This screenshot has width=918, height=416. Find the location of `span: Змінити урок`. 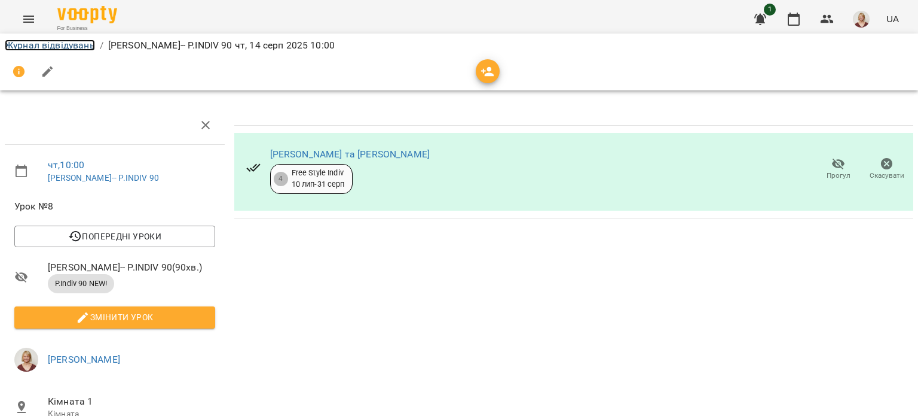

span: Змінити урок is located at coordinates (115, 317).